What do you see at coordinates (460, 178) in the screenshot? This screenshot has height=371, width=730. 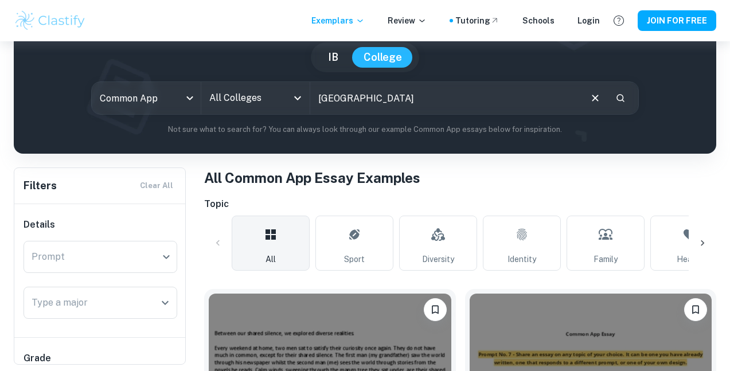 I see `h1: All Common App Essay Examples` at bounding box center [460, 178].